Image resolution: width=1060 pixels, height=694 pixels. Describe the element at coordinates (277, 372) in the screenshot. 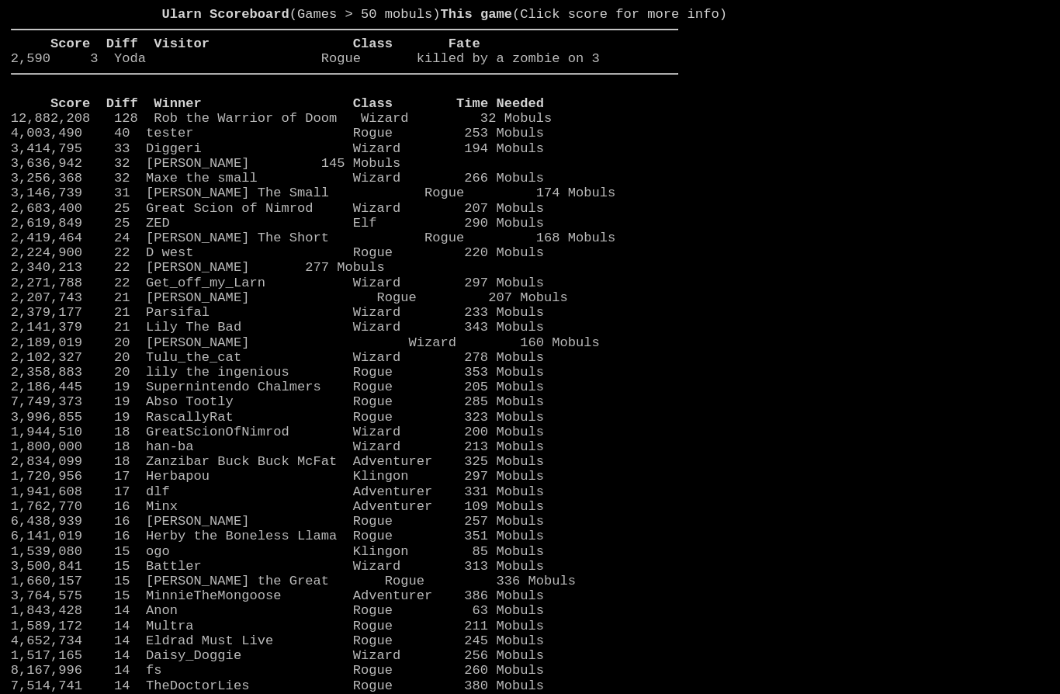

I see `a: 2,358,883 20 lily the ingenious Rogue 353 Mobuls` at that location.